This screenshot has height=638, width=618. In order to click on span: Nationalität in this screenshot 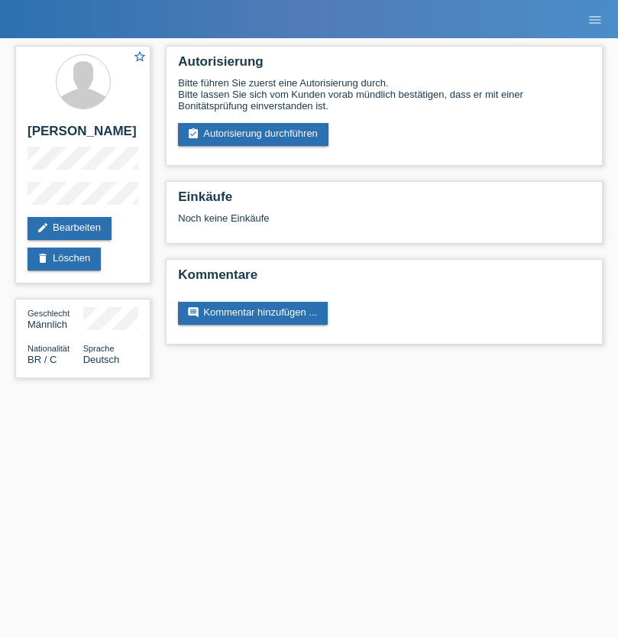, I will do `click(48, 349)`.